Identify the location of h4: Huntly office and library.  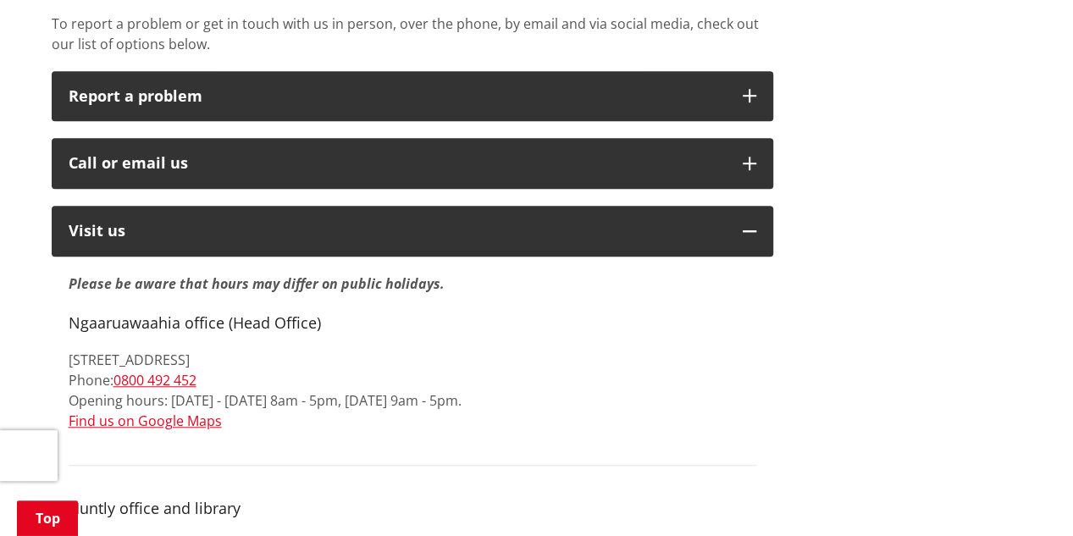
(412, 509).